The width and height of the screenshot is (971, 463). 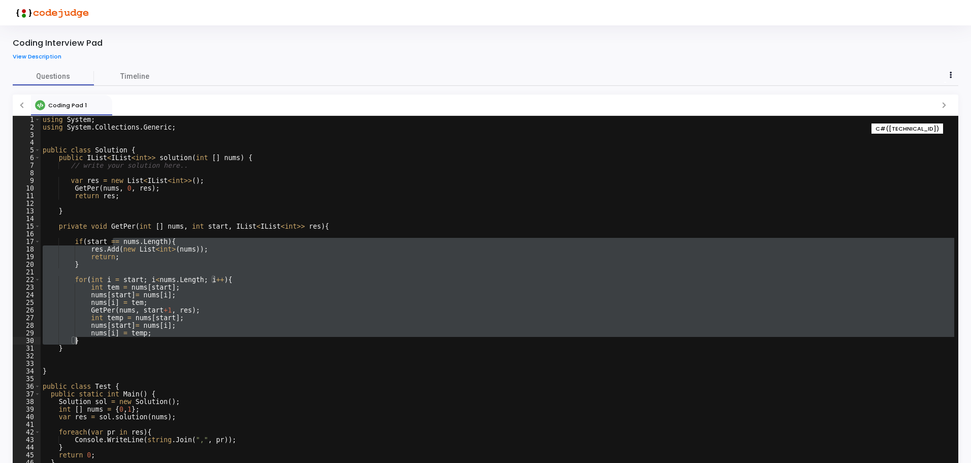 What do you see at coordinates (26, 249) in the screenshot?
I see `div: 18` at bounding box center [26, 249].